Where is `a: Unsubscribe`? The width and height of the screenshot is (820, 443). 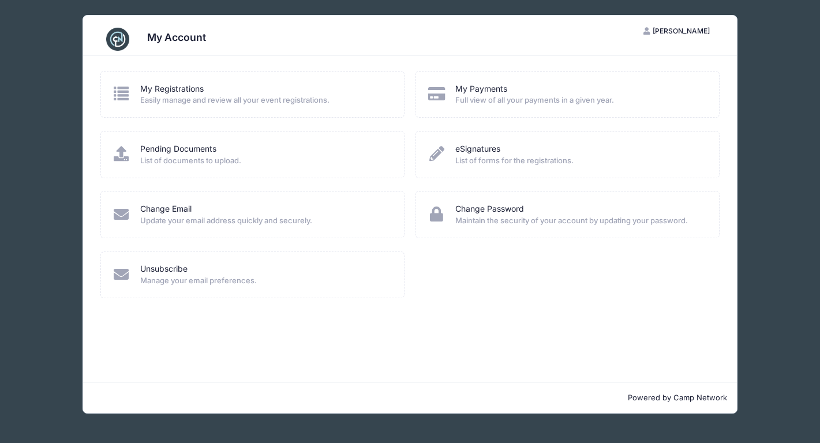 a: Unsubscribe is located at coordinates (164, 269).